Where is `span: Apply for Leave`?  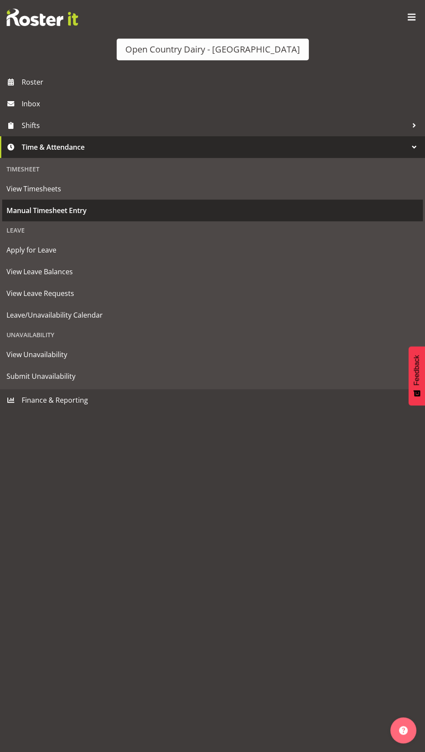 span: Apply for Leave is located at coordinates (213, 250).